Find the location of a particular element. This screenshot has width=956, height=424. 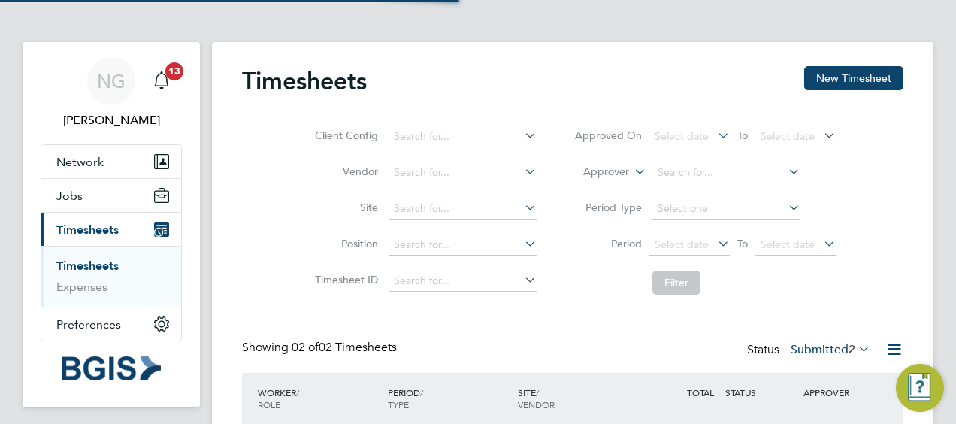

img: bgis-logo-retina.png is located at coordinates (111, 368).